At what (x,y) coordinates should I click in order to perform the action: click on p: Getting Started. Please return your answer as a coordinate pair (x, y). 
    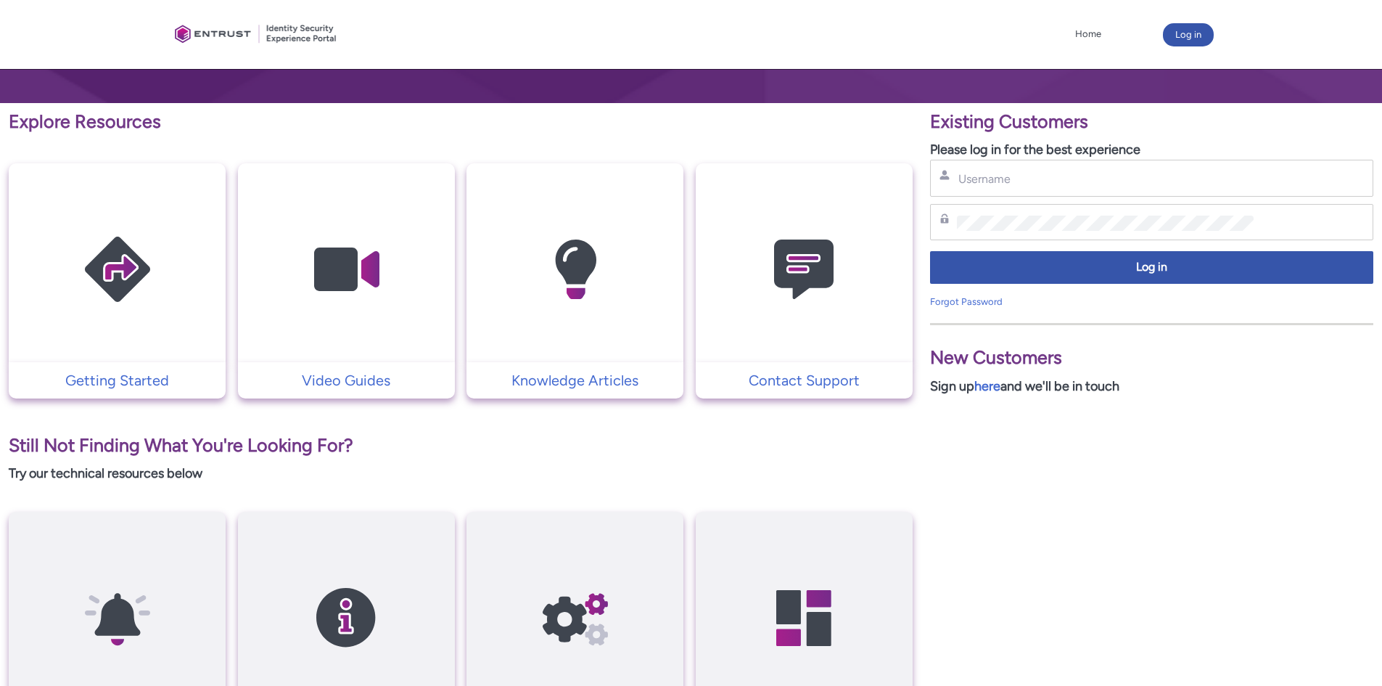
    Looking at the image, I should click on (117, 380).